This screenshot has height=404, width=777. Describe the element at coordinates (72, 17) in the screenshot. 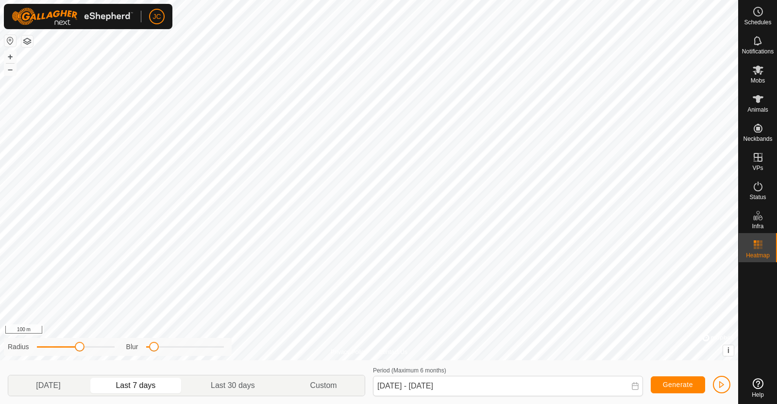

I see `img: Gallagher Logo` at that location.